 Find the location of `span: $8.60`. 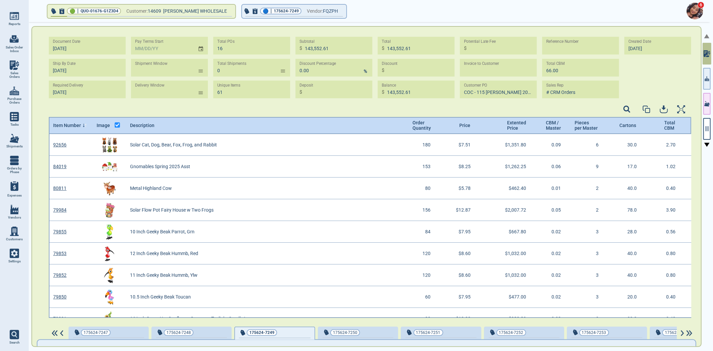

span: $8.60 is located at coordinates (465, 275).